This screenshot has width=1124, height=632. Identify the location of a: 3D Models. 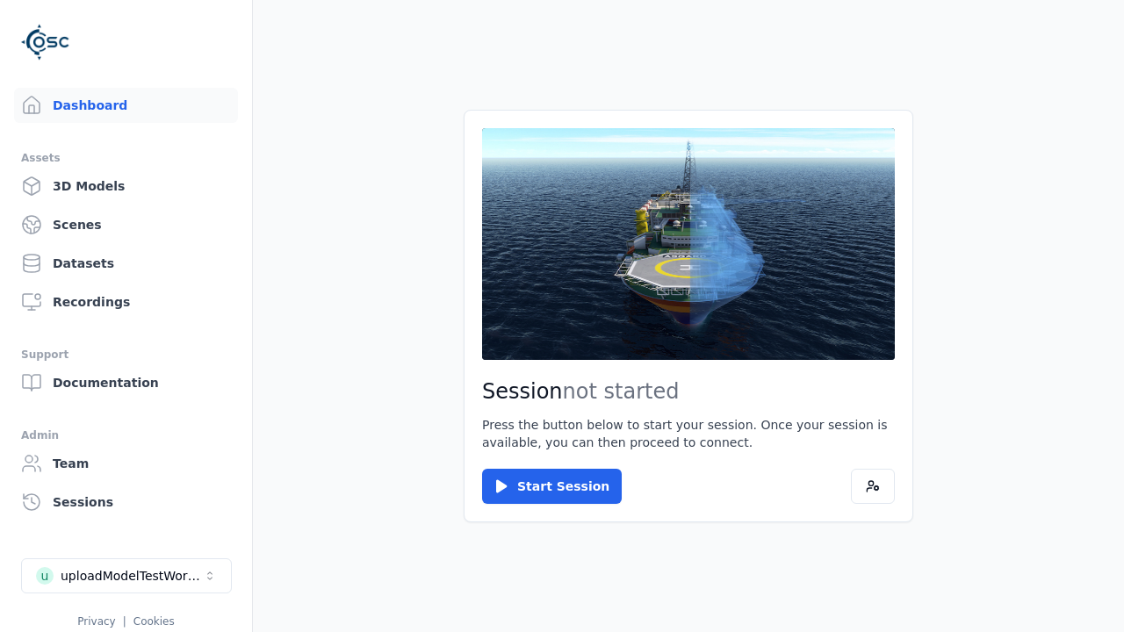
(126, 186).